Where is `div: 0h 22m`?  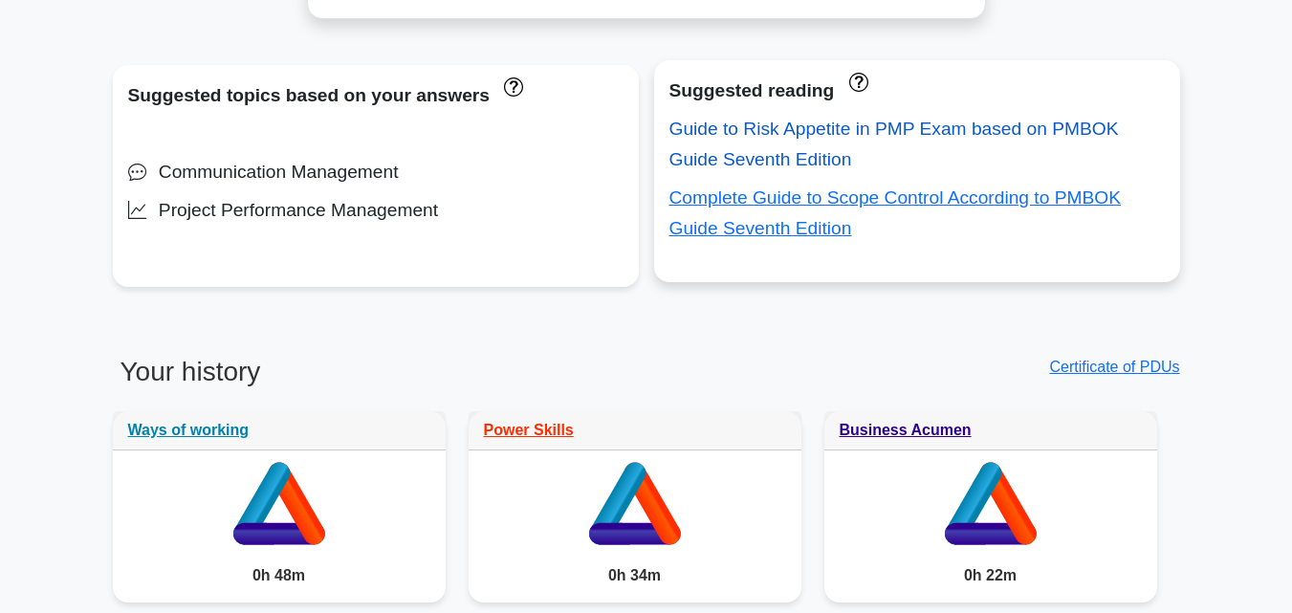
div: 0h 22m is located at coordinates (991, 576).